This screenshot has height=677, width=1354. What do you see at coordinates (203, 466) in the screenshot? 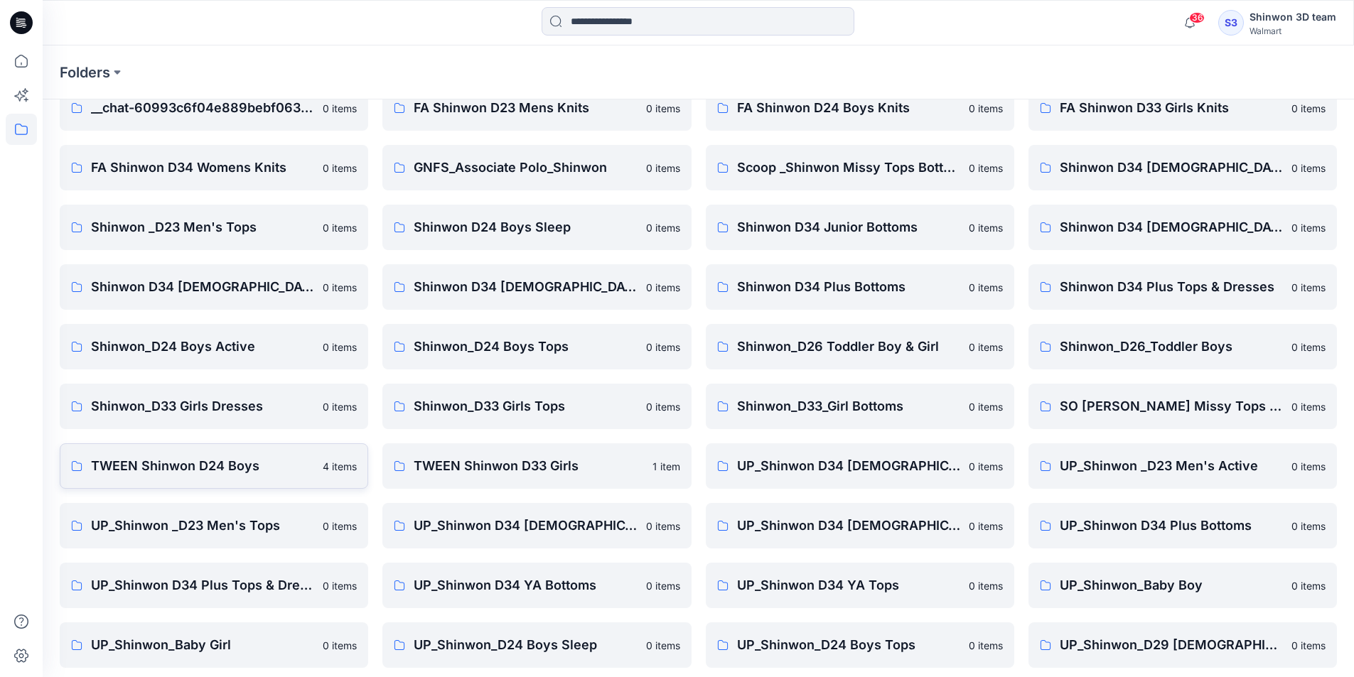
I see `p: TWEEN Shinwon D24 Boys` at bounding box center [203, 466].